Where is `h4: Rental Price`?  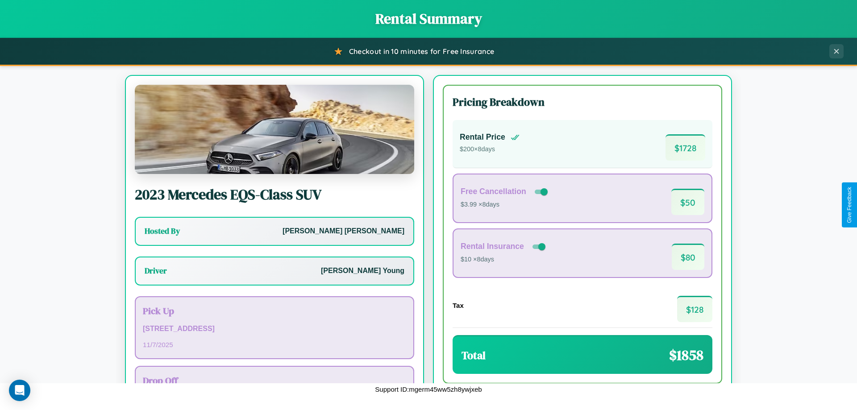 h4: Rental Price is located at coordinates (483, 137).